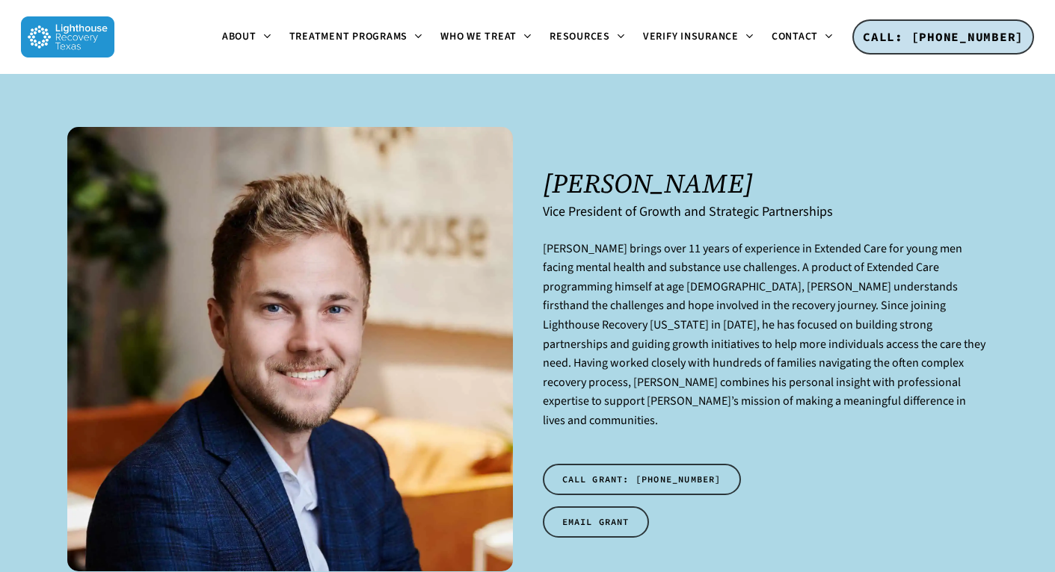  I want to click on a: Resources, so click(587, 37).